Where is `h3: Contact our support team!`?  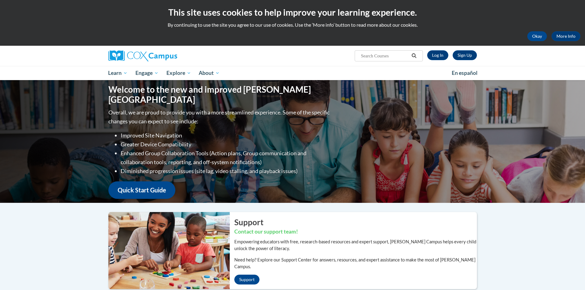
h3: Contact our support team! is located at coordinates (356, 232).